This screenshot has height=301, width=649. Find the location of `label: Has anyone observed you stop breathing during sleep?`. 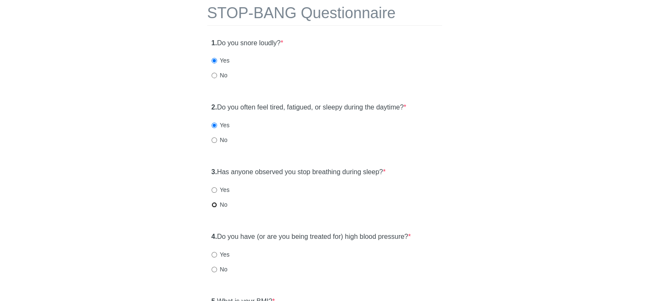

label: Has anyone observed you stop breathing during sleep? is located at coordinates (299, 172).